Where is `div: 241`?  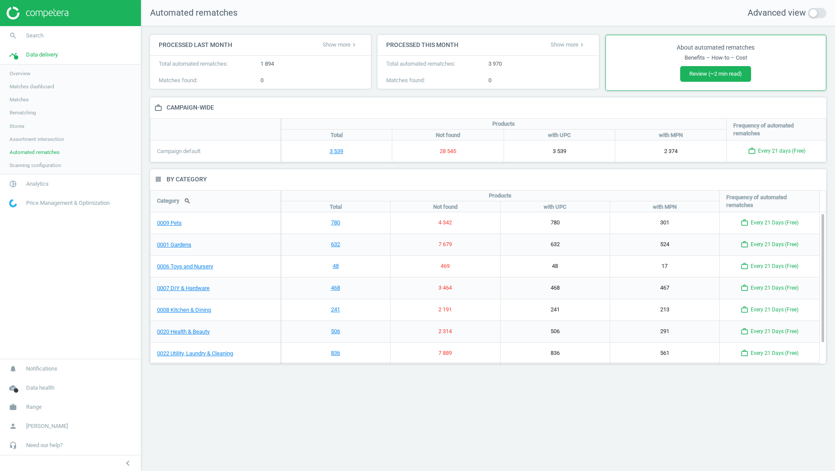 div: 241 is located at coordinates (555, 310).